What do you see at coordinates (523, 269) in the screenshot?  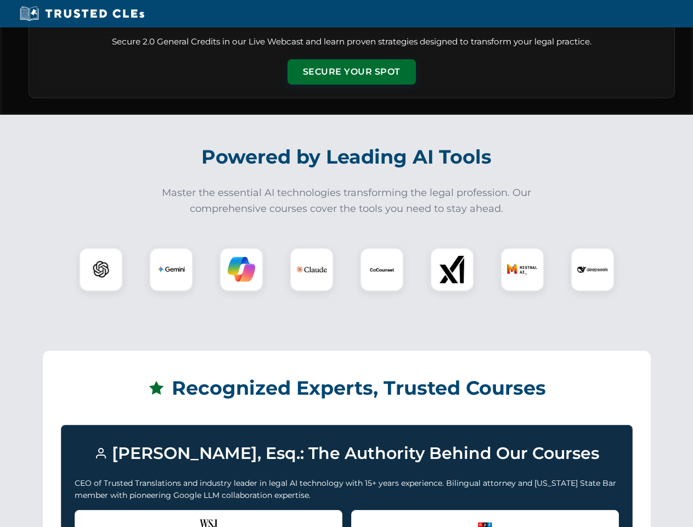 I see `div: Mistral AI` at bounding box center [523, 269].